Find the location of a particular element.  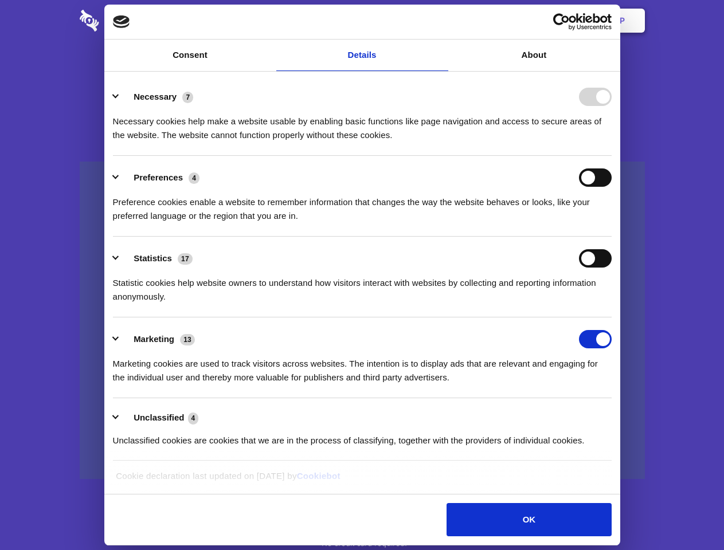

a: Pricing is located at coordinates (361, 21).